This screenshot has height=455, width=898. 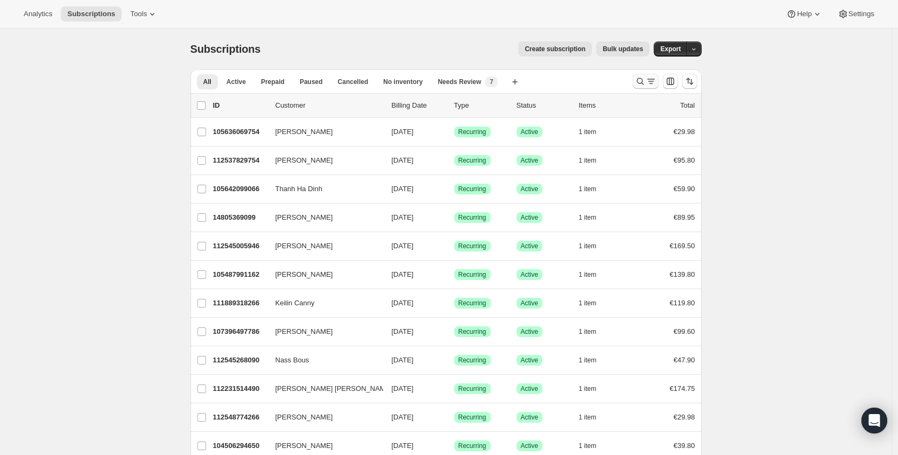 What do you see at coordinates (323, 189) in the screenshot?
I see `button: Thanh Ha Dinh` at bounding box center [323, 189].